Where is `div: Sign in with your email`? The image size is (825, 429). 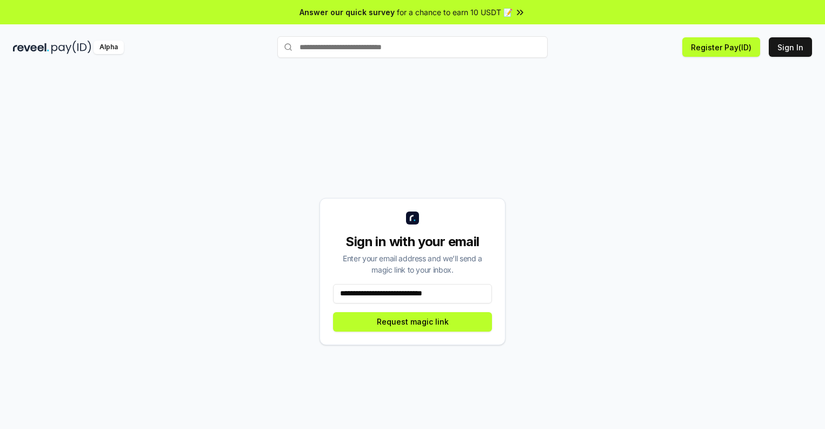
div: Sign in with your email is located at coordinates (413, 242).